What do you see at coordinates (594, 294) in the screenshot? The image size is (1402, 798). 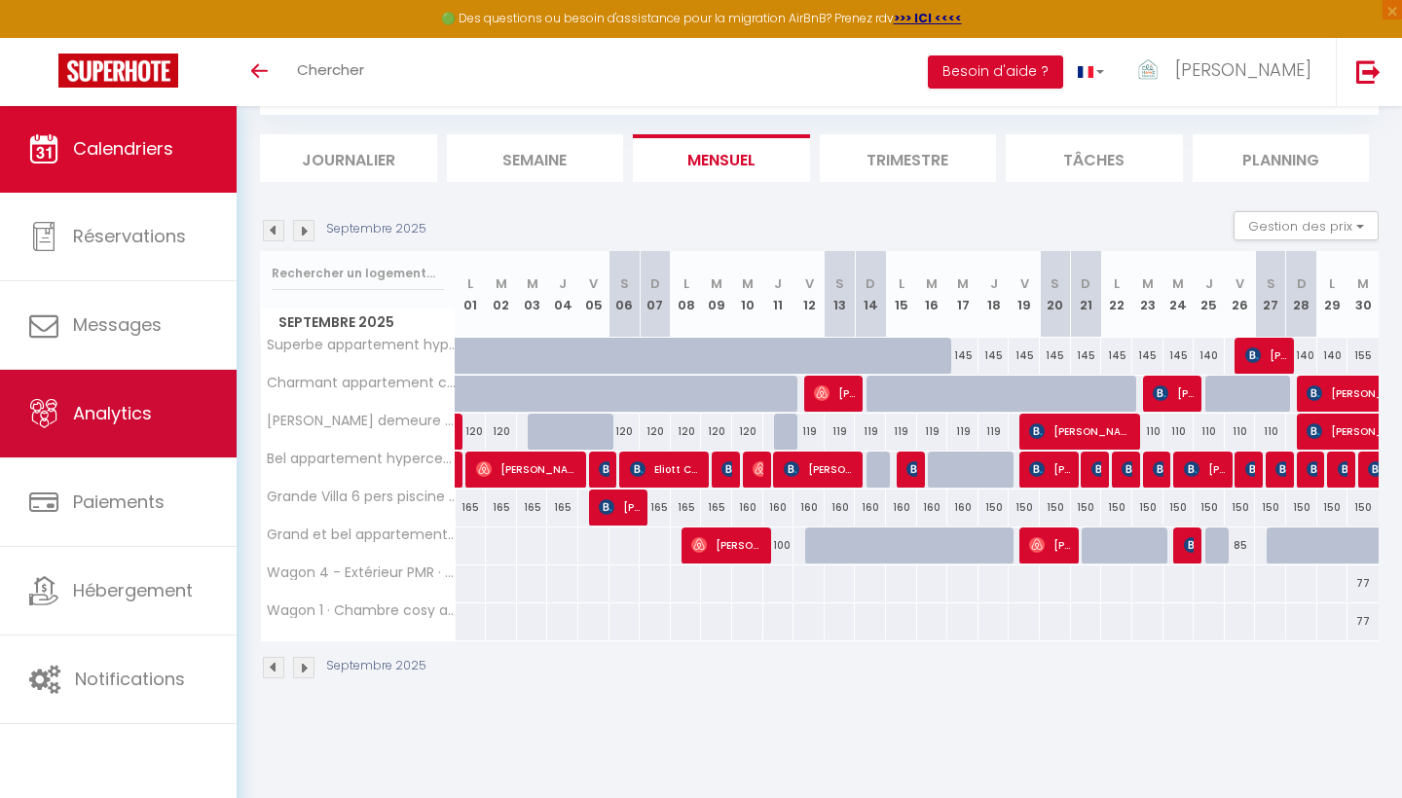 I see `th: 05` at bounding box center [594, 294].